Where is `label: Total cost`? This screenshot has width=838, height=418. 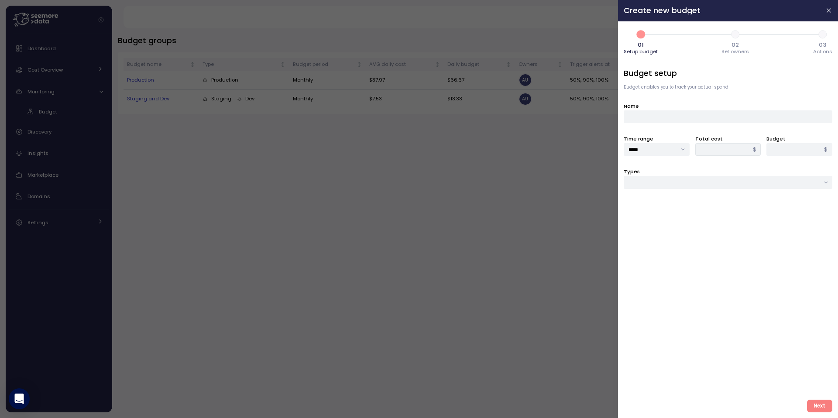
label: Total cost is located at coordinates (709, 139).